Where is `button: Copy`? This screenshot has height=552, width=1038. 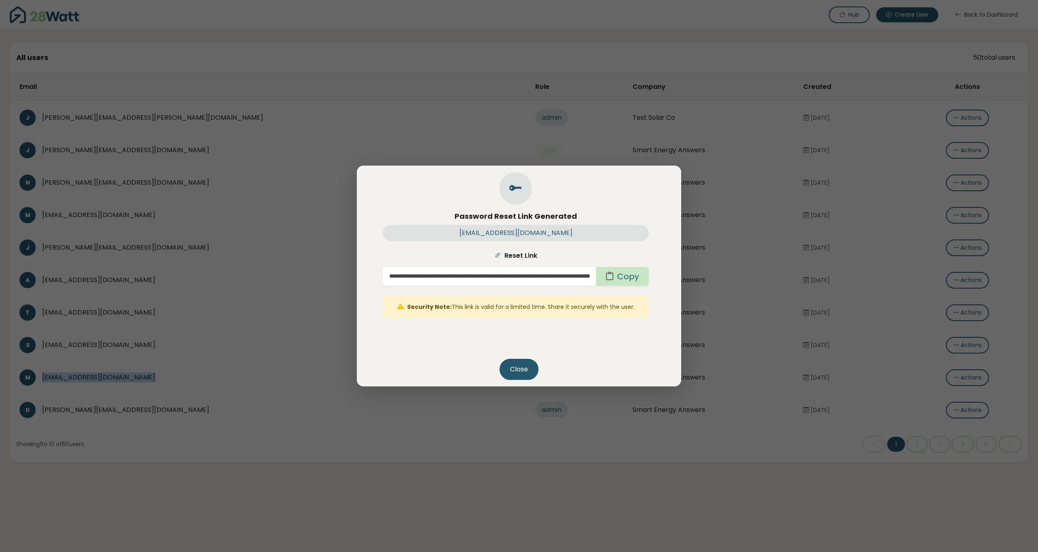 button: Copy is located at coordinates (623, 276).